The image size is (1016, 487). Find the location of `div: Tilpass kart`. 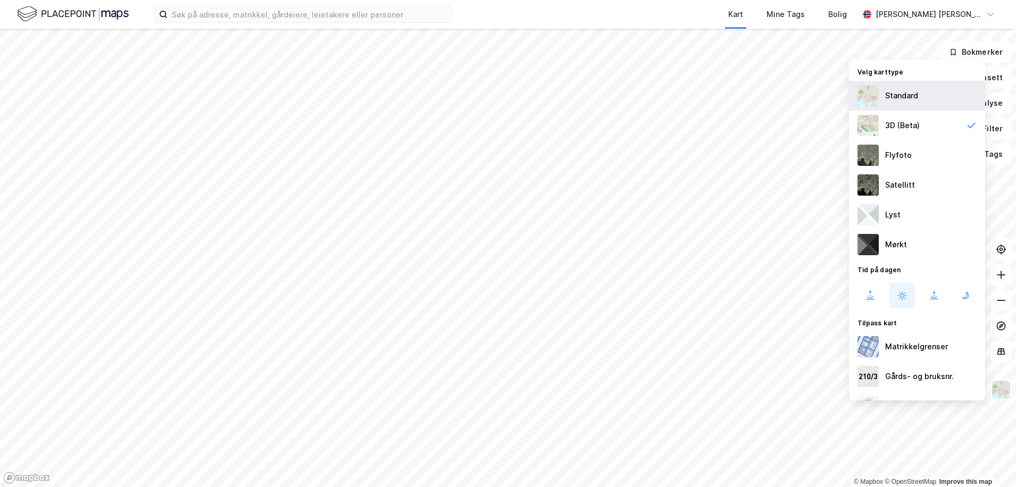

div: Tilpass kart is located at coordinates (917, 322).